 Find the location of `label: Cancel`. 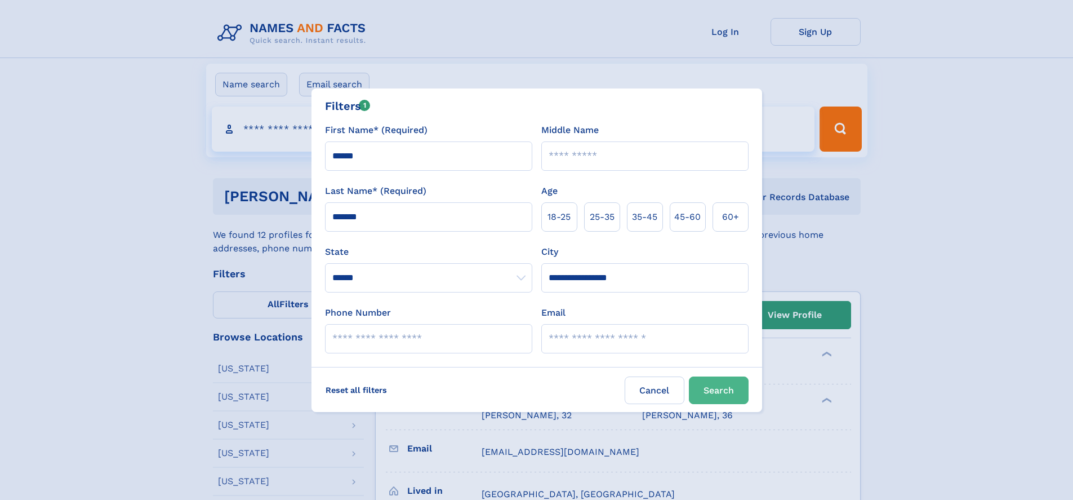

label: Cancel is located at coordinates (655, 390).